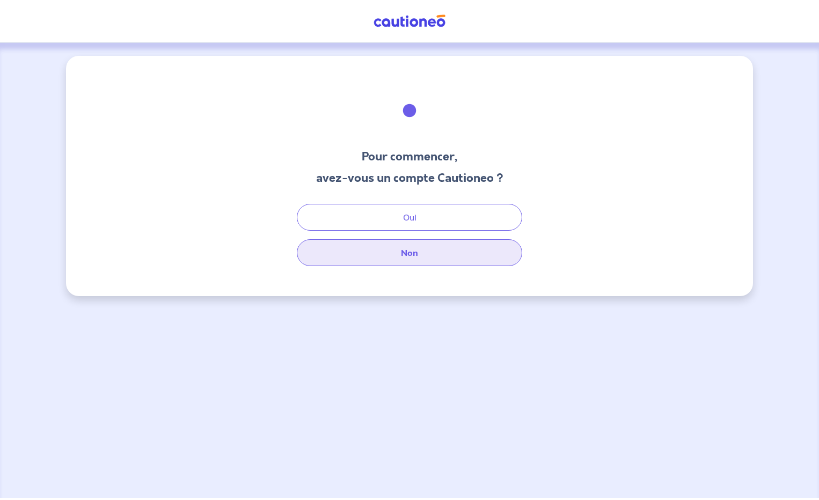 Image resolution: width=819 pixels, height=500 pixels. What do you see at coordinates (409, 178) in the screenshot?
I see `h3: avez-vous un compte Cautioneo ?` at bounding box center [409, 178].